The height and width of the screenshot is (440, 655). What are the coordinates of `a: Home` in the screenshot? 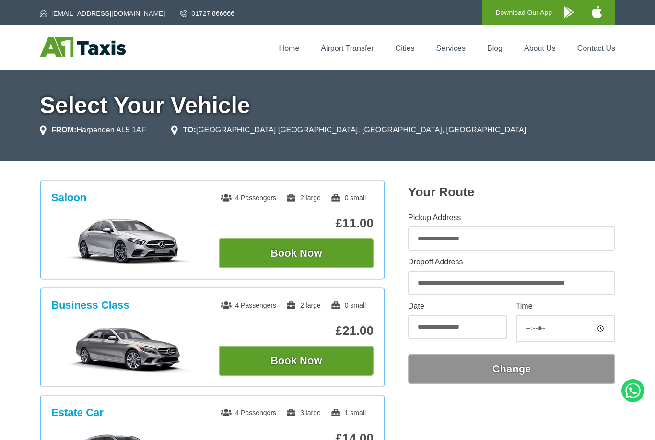 It's located at (289, 48).